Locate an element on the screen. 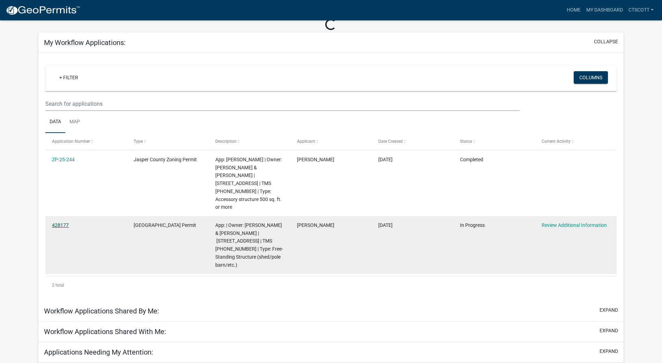 The height and width of the screenshot is (363, 662). input: Search for applications is located at coordinates (282, 104).